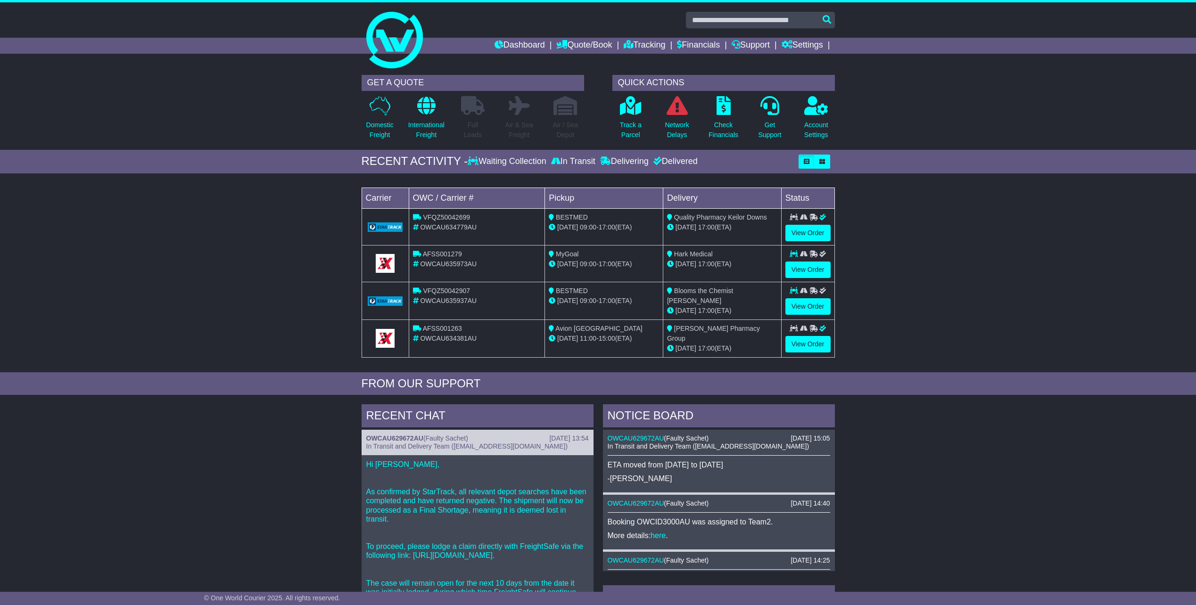 Image resolution: width=1196 pixels, height=605 pixels. Describe the element at coordinates (720, 217) in the screenshot. I see `span: Quality Pharmacy Keilor Downs` at that location.